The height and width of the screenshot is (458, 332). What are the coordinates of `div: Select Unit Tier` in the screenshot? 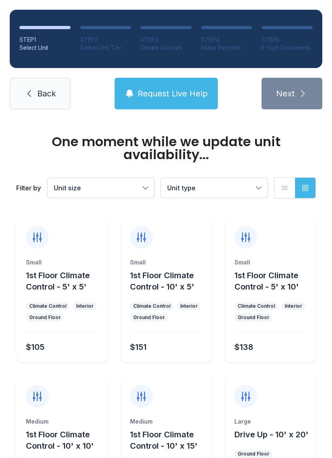 It's located at (106, 48).